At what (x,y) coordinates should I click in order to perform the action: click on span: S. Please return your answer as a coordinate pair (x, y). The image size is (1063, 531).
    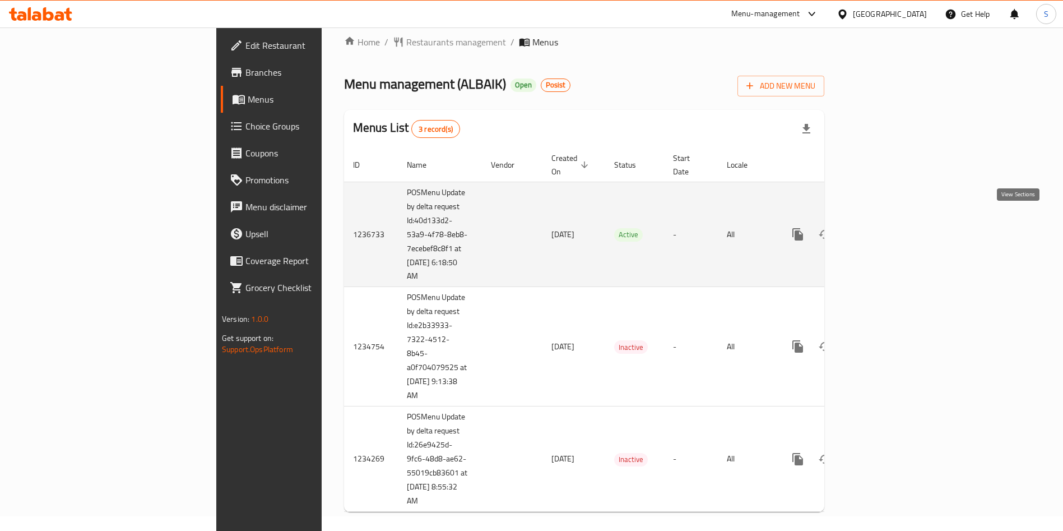
    Looking at the image, I should click on (1047, 14).